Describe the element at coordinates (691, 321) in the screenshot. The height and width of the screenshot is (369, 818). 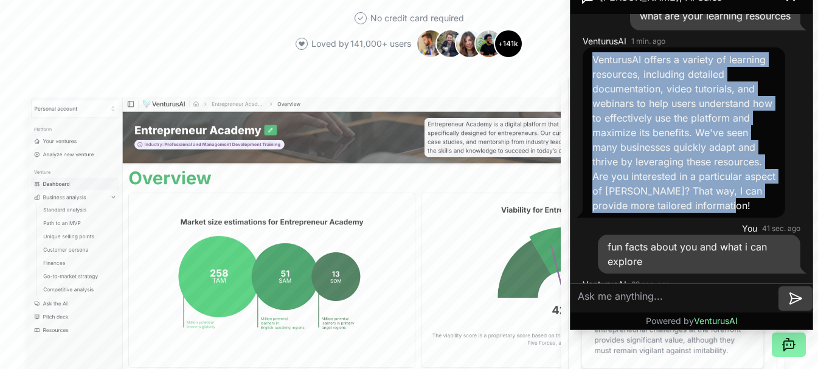
I see `p: Powered by` at that location.